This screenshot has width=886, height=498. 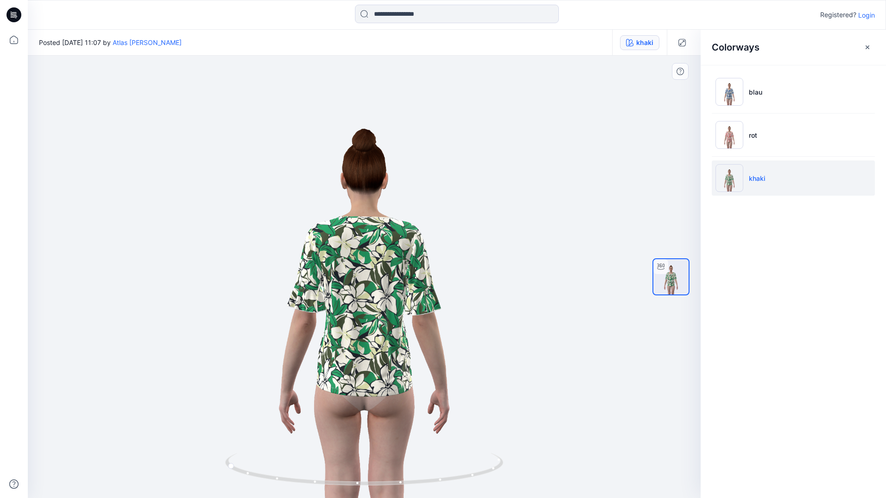 I want to click on img: rot, so click(x=729, y=135).